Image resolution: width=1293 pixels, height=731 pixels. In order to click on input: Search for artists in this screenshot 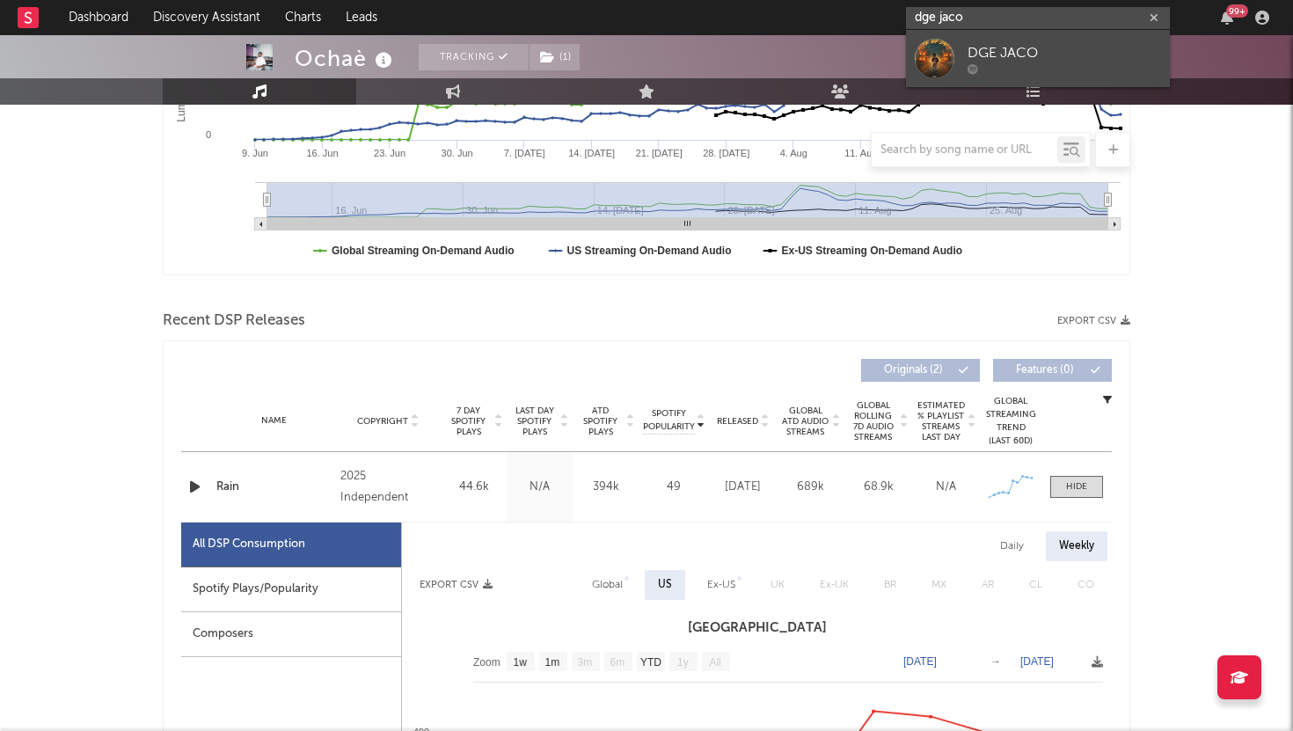, I will do `click(1038, 18)`.